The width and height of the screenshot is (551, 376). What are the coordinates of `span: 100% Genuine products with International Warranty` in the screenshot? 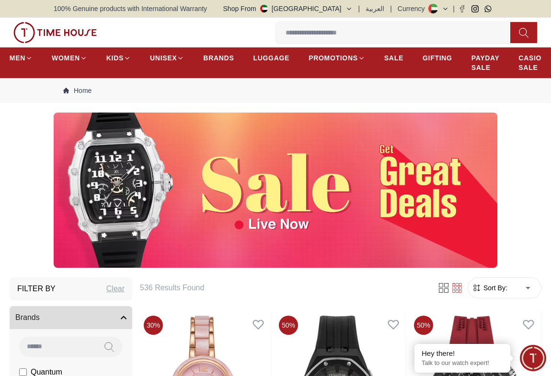 It's located at (130, 9).